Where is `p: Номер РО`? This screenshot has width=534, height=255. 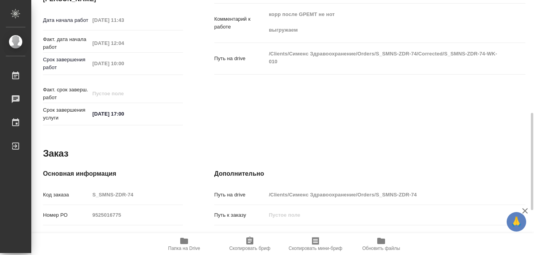
p: Номер РО is located at coordinates (66, 216).